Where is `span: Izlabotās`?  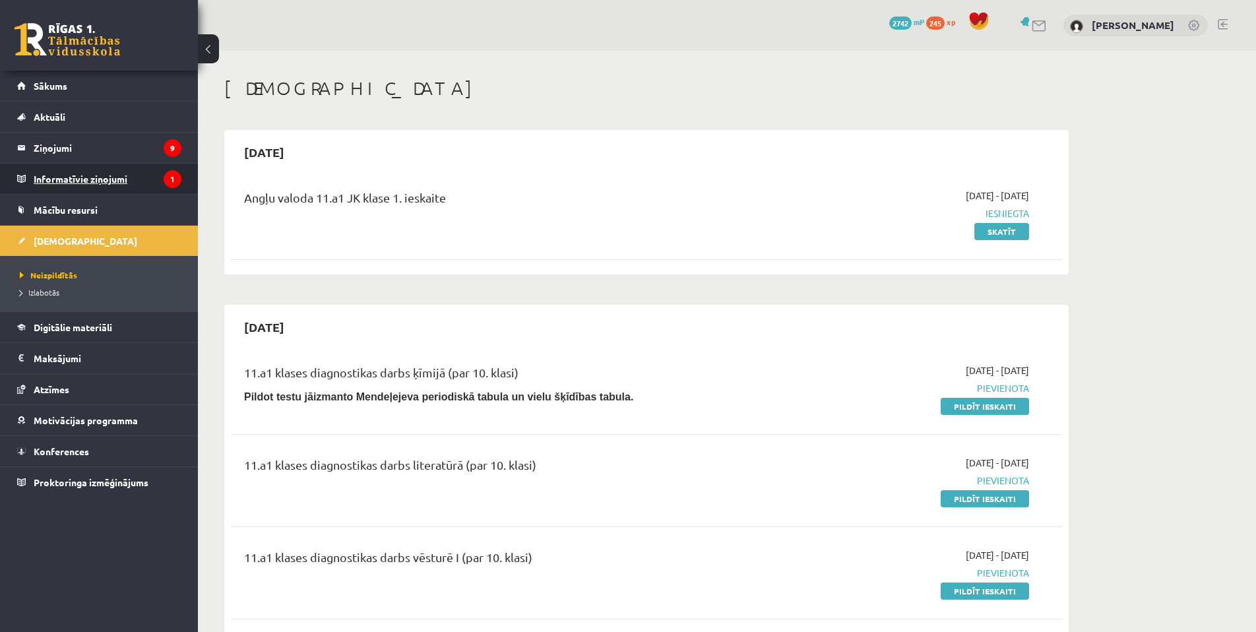
span: Izlabotās is located at coordinates (40, 292).